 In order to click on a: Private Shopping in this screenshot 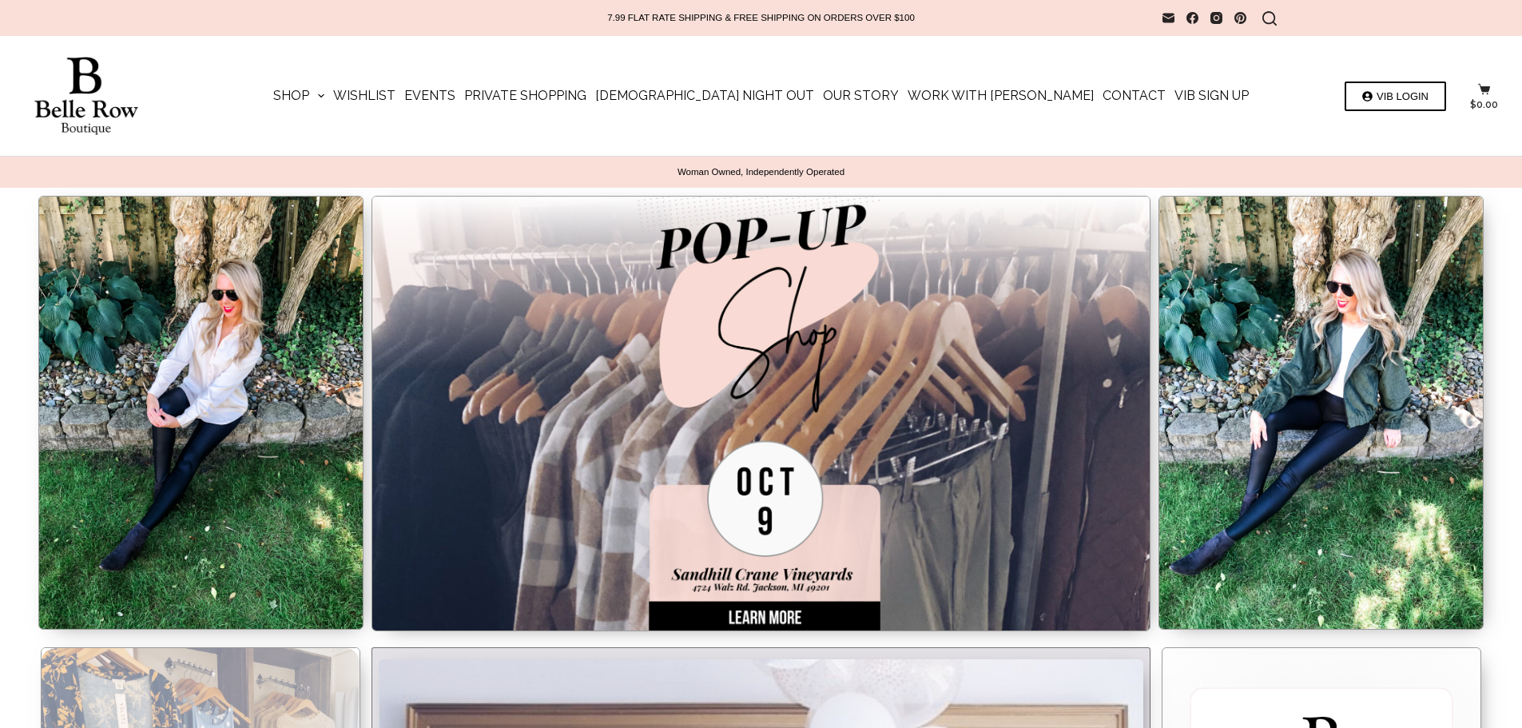, I will do `click(526, 96)`.